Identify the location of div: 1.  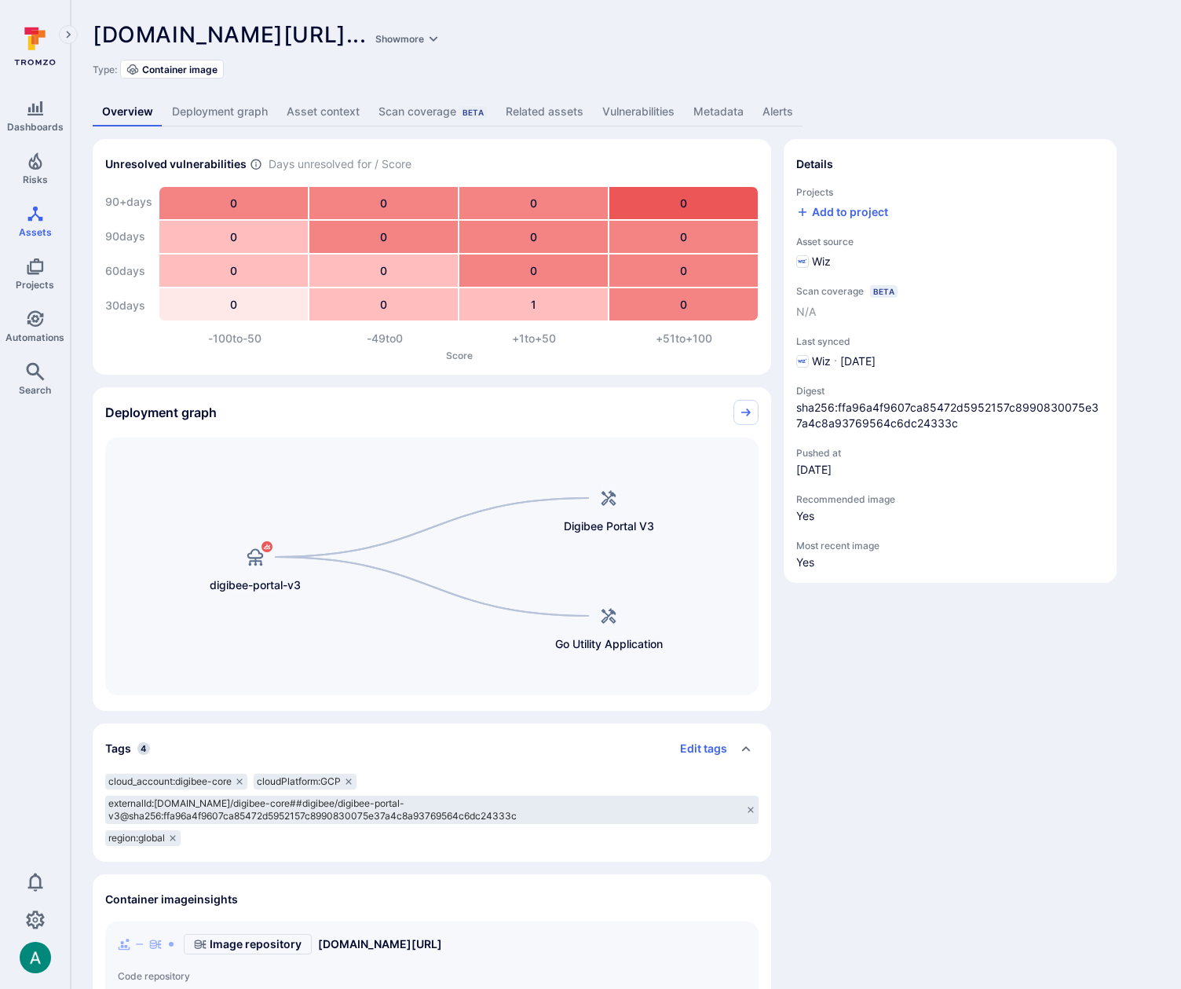
(533, 304).